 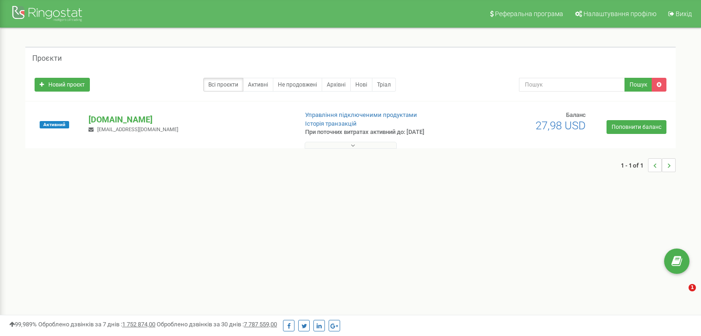 I want to click on span: 27,98 USD, so click(x=560, y=126).